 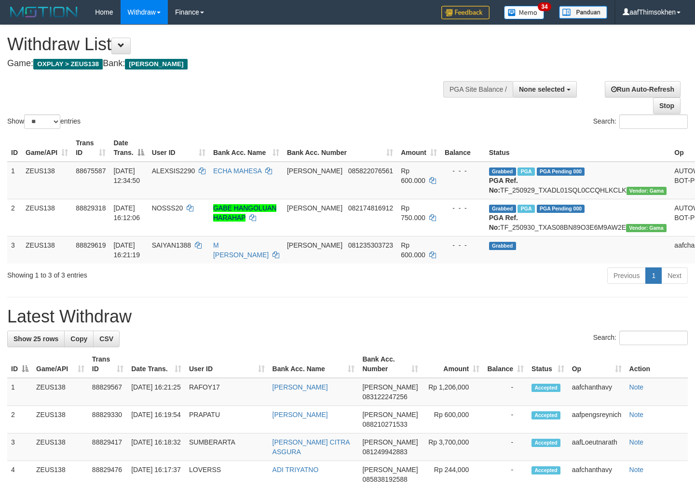 What do you see at coordinates (231, 64) in the screenshot?
I see `h4: Game: Bank:` at bounding box center [231, 64].